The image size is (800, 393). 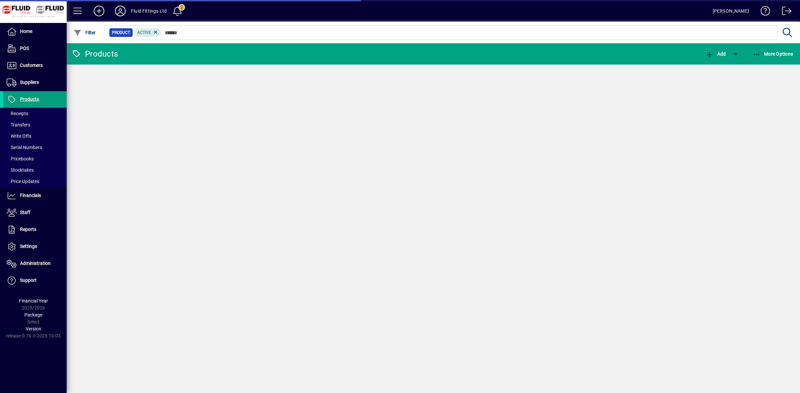 What do you see at coordinates (28, 230) in the screenshot?
I see `span: Reports` at bounding box center [28, 230].